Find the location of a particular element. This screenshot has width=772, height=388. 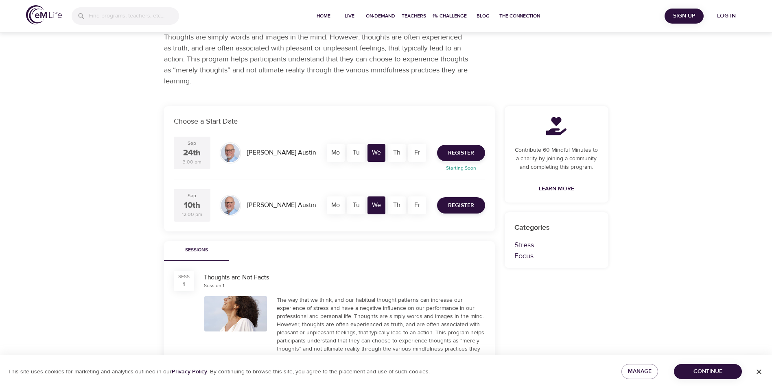

span: Continue is located at coordinates (708, 372).